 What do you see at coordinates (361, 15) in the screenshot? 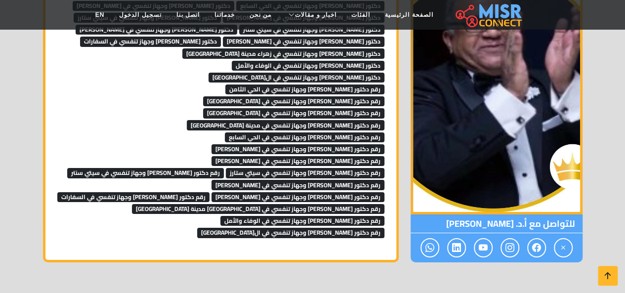
I see `a: الفئات` at bounding box center [361, 15].